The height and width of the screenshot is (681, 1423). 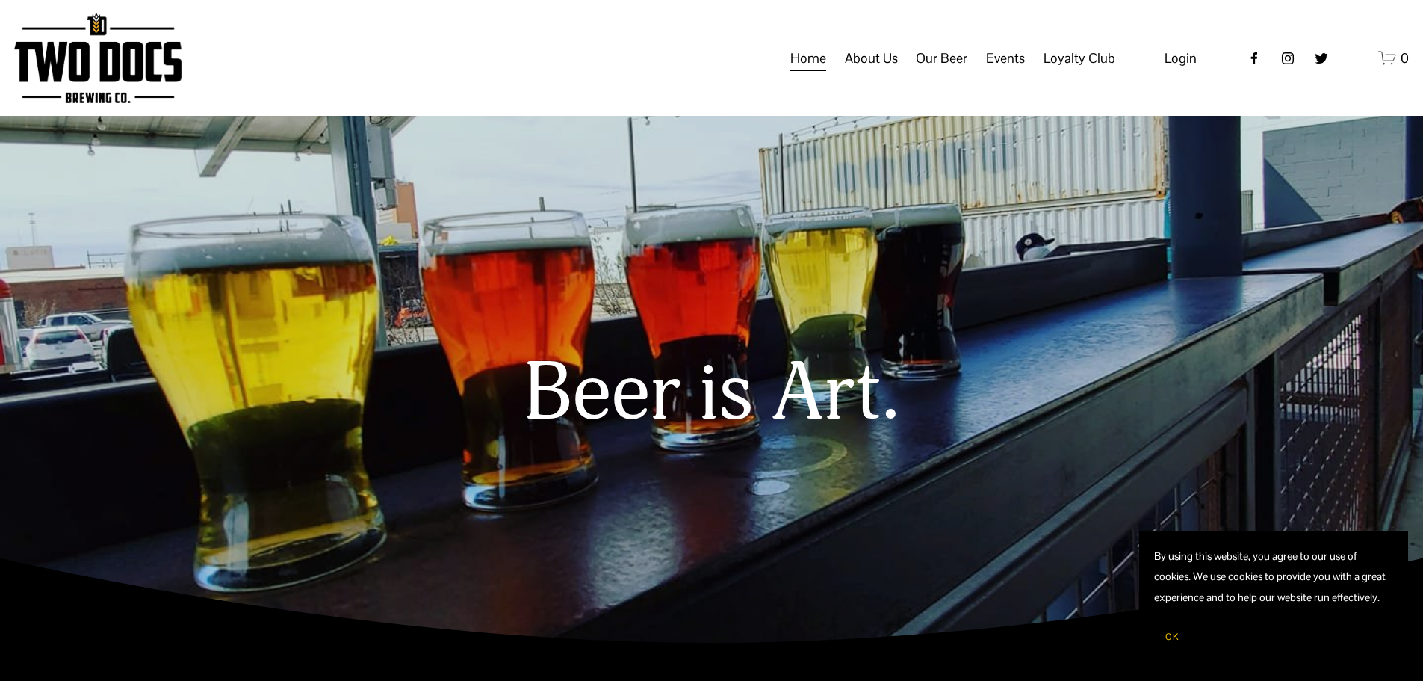 What do you see at coordinates (1172, 637) in the screenshot?
I see `span: OK` at bounding box center [1172, 637].